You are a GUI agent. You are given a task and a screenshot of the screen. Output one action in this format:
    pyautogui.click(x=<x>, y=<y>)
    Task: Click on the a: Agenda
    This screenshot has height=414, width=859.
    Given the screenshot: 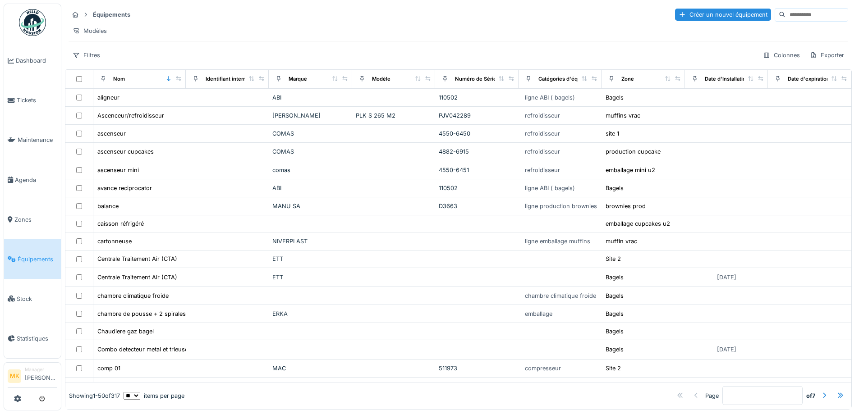 What is the action you would take?
    pyautogui.click(x=32, y=180)
    